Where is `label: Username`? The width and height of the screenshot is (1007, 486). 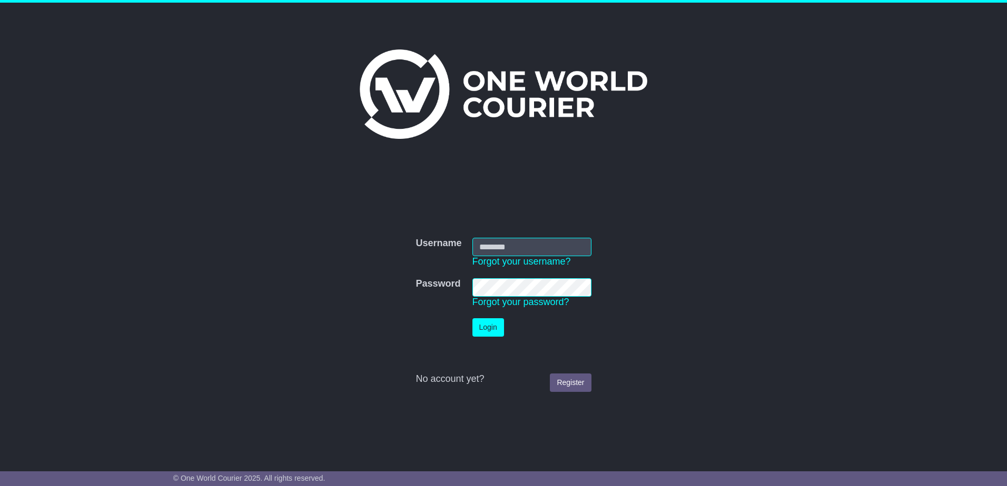
label: Username is located at coordinates (438, 244).